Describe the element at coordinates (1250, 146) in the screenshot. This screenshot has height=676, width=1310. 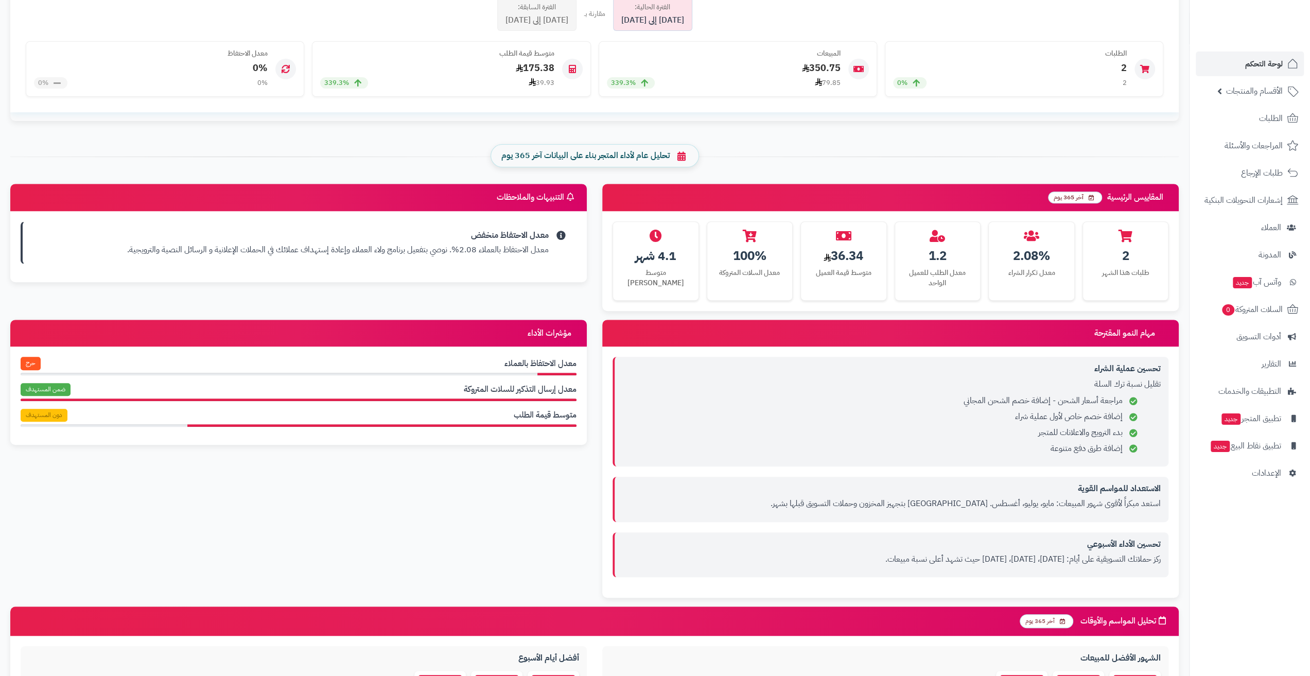
I see `a: المراجعات والأسئلة` at that location.